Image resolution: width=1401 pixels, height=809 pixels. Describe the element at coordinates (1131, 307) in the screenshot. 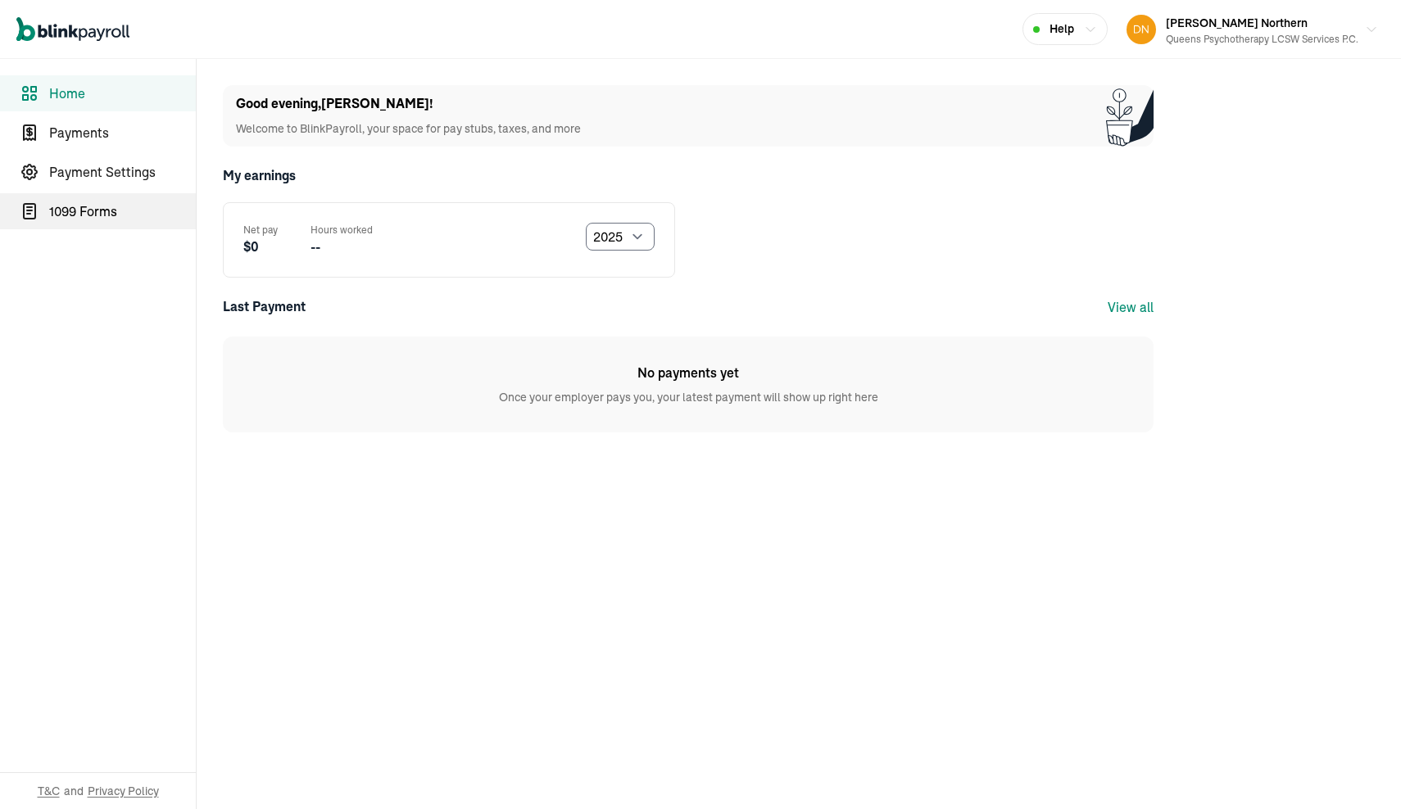

I see `a: View all` at that location.